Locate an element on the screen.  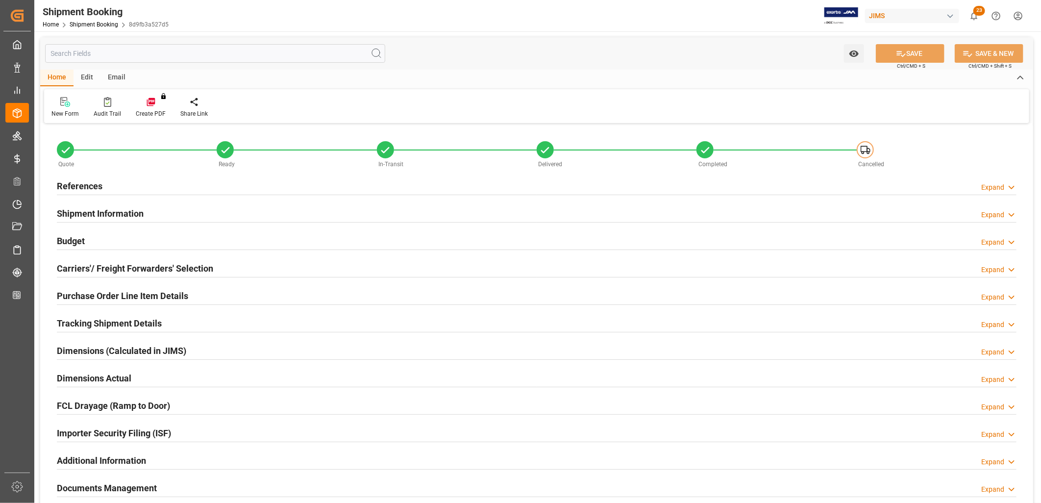
h2: Tracking Shipment Details is located at coordinates (109, 323).